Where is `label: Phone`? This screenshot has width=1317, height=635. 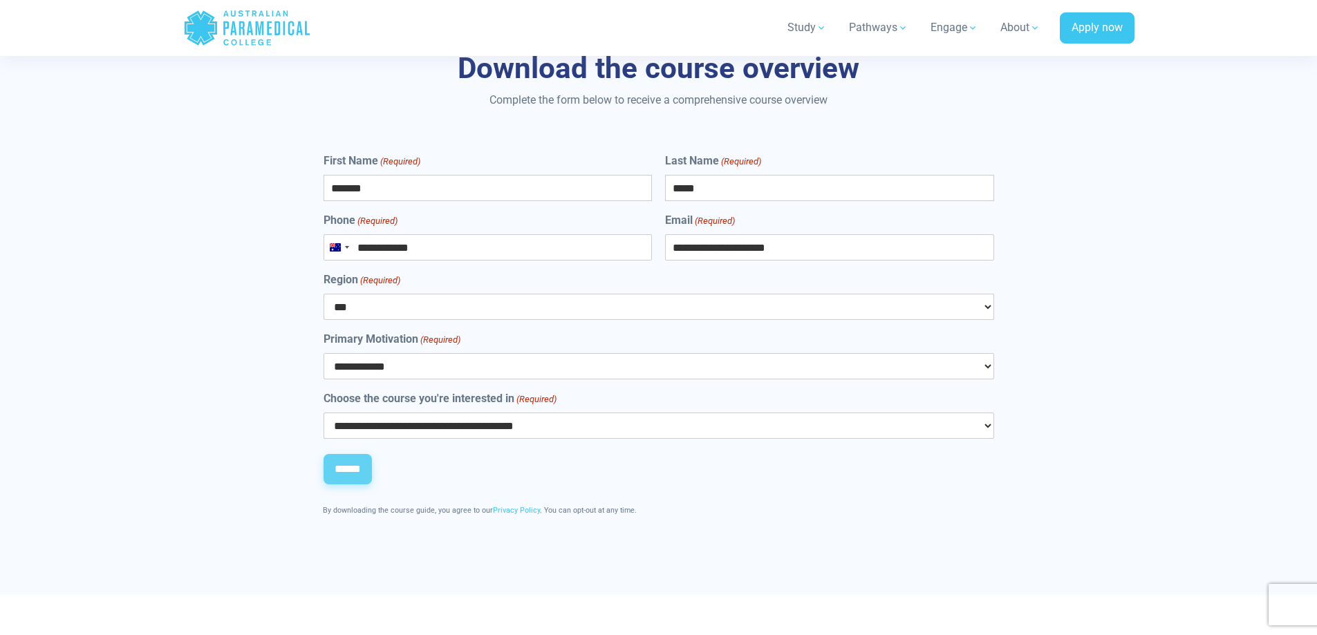
label: Phone is located at coordinates (360, 220).